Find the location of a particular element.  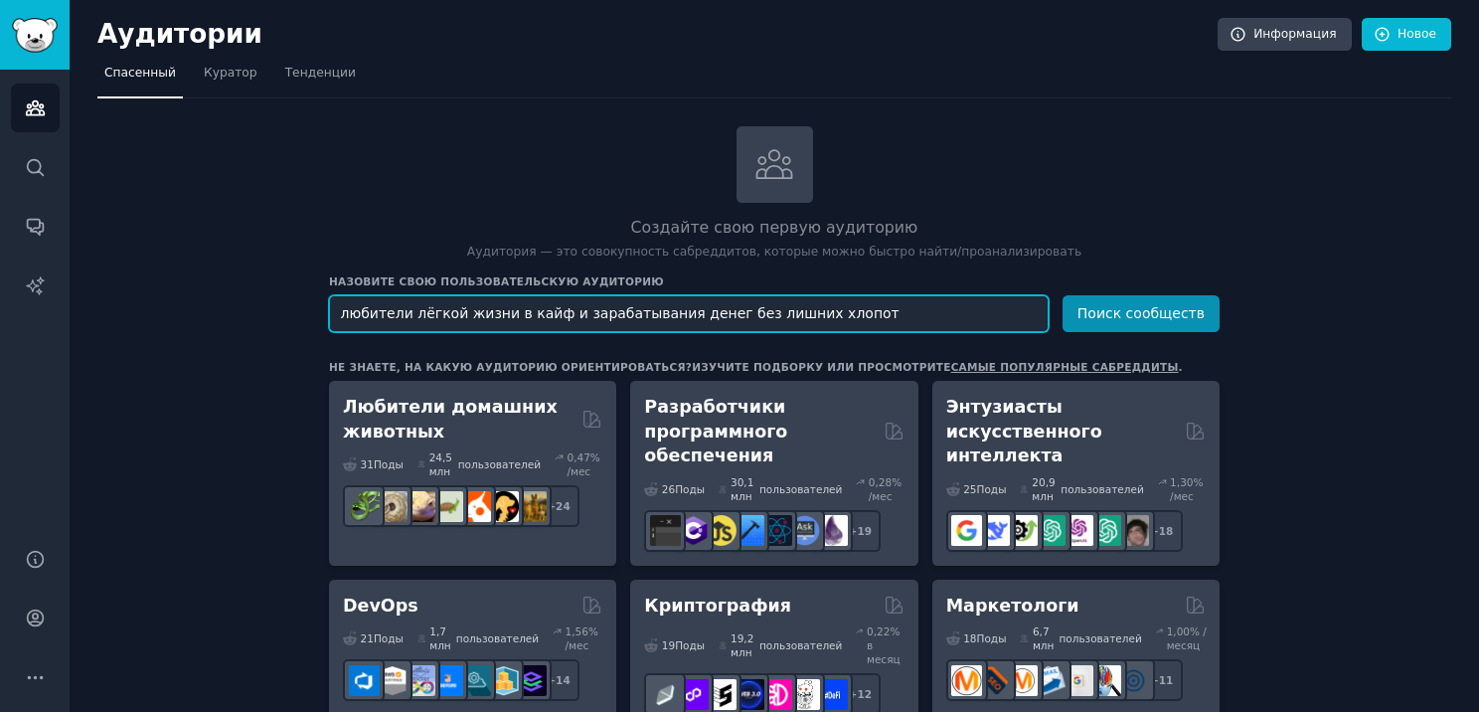

ya-tr-span: Маркетологи is located at coordinates (1013, 605).